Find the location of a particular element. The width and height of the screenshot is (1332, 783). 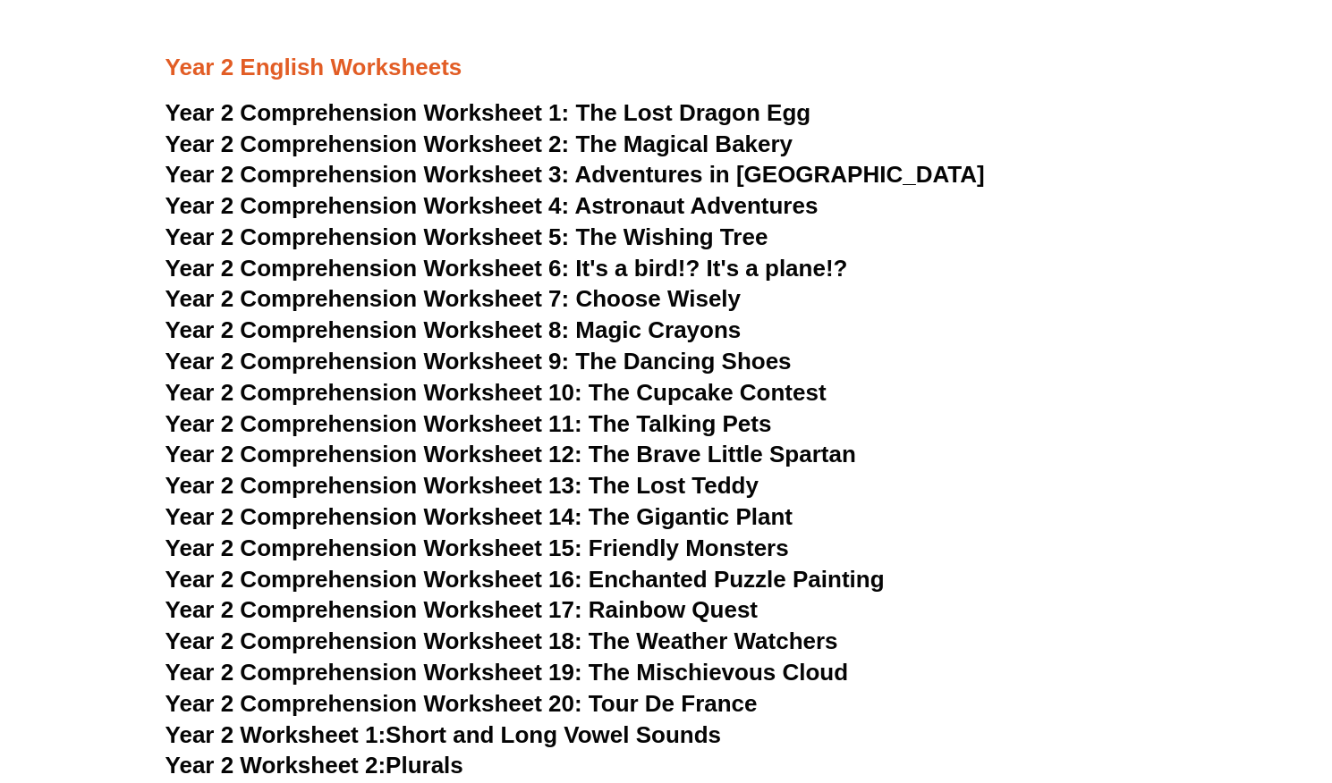

span: Year 2 Comprehension Worksheet 2: is located at coordinates (368, 144).